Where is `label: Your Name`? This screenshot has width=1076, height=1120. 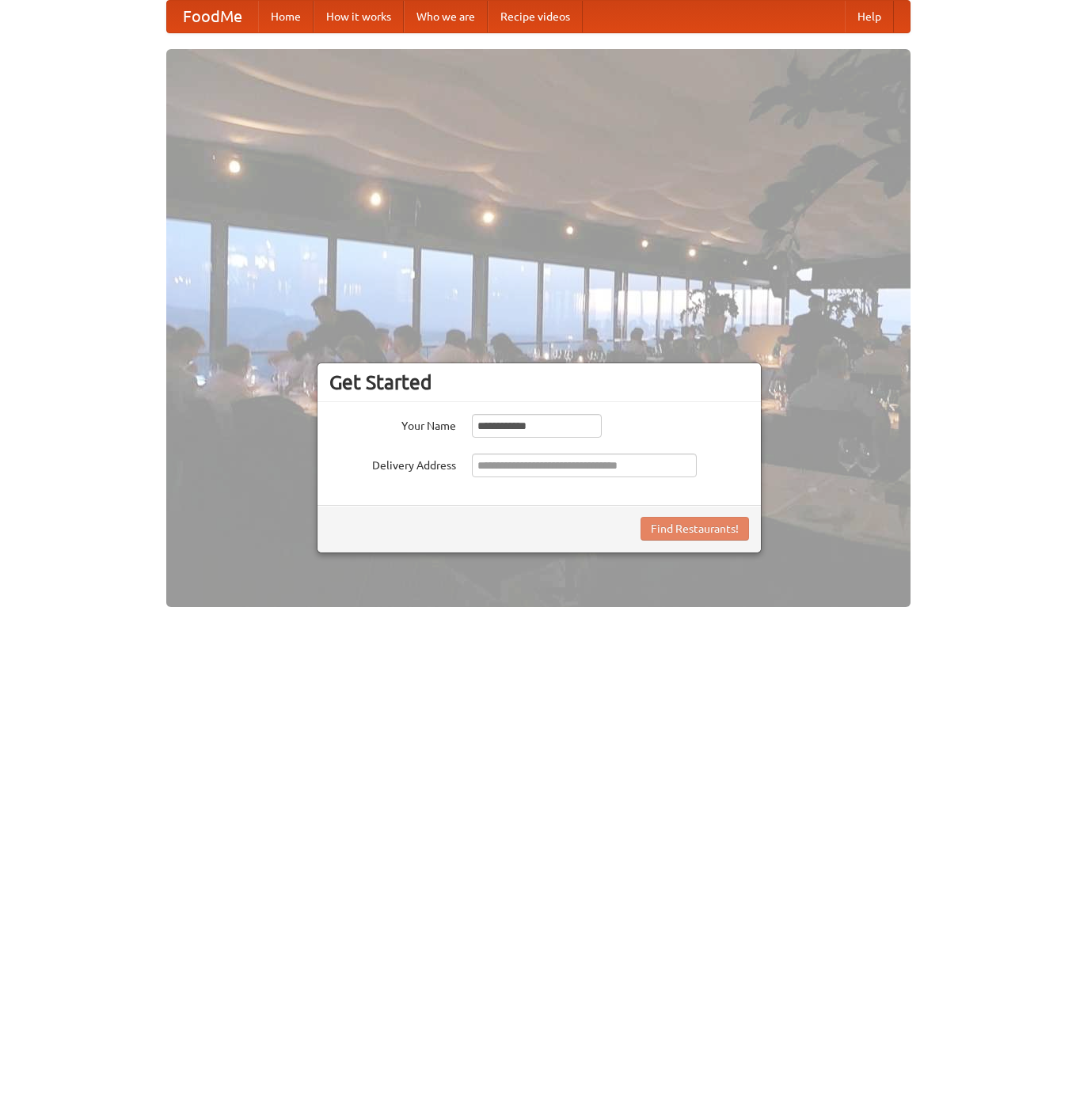
label: Your Name is located at coordinates (392, 424).